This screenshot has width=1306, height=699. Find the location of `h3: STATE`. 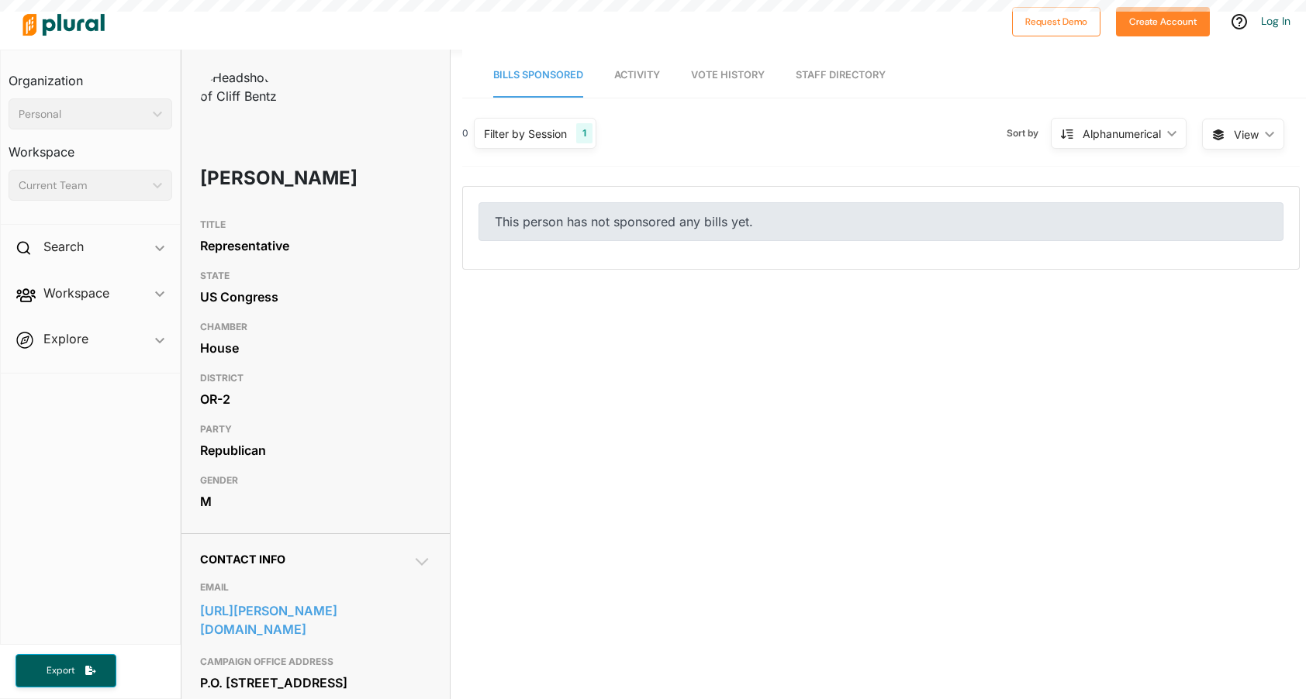

h3: STATE is located at coordinates (316, 276).